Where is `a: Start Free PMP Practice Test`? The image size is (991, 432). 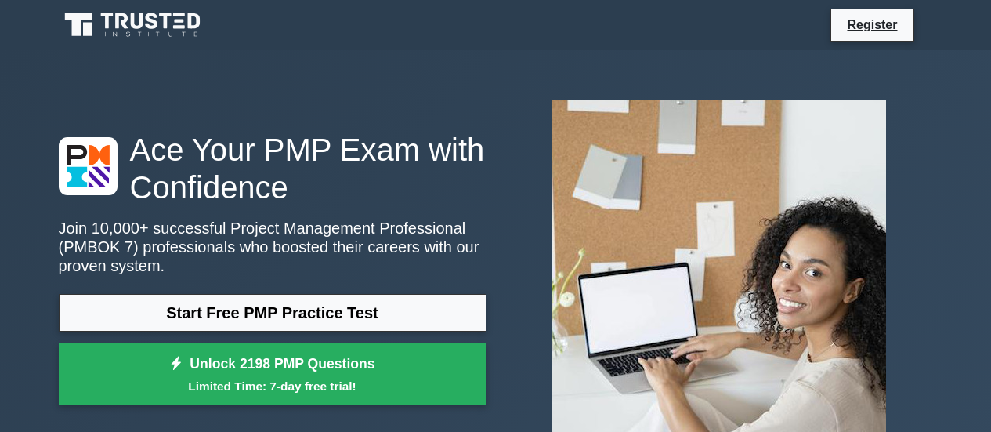 a: Start Free PMP Practice Test is located at coordinates (273, 313).